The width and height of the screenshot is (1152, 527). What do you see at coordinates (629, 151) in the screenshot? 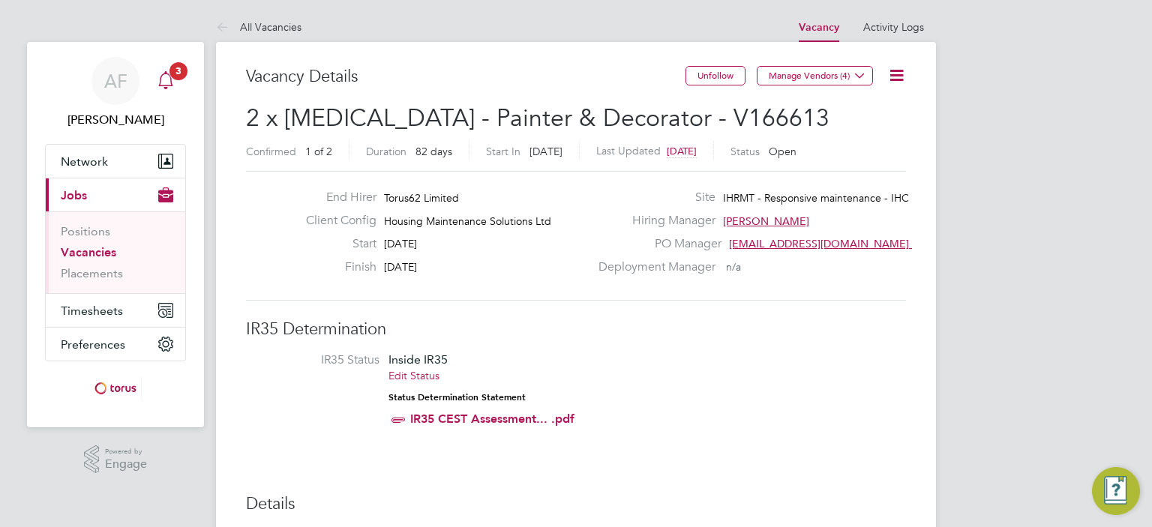
I see `label: Last Updated` at bounding box center [629, 151].